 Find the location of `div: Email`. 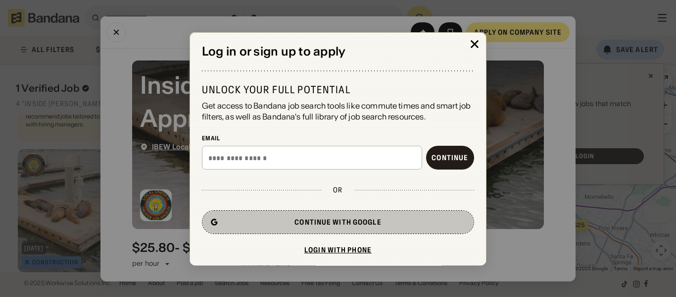

div: Email is located at coordinates (338, 138).